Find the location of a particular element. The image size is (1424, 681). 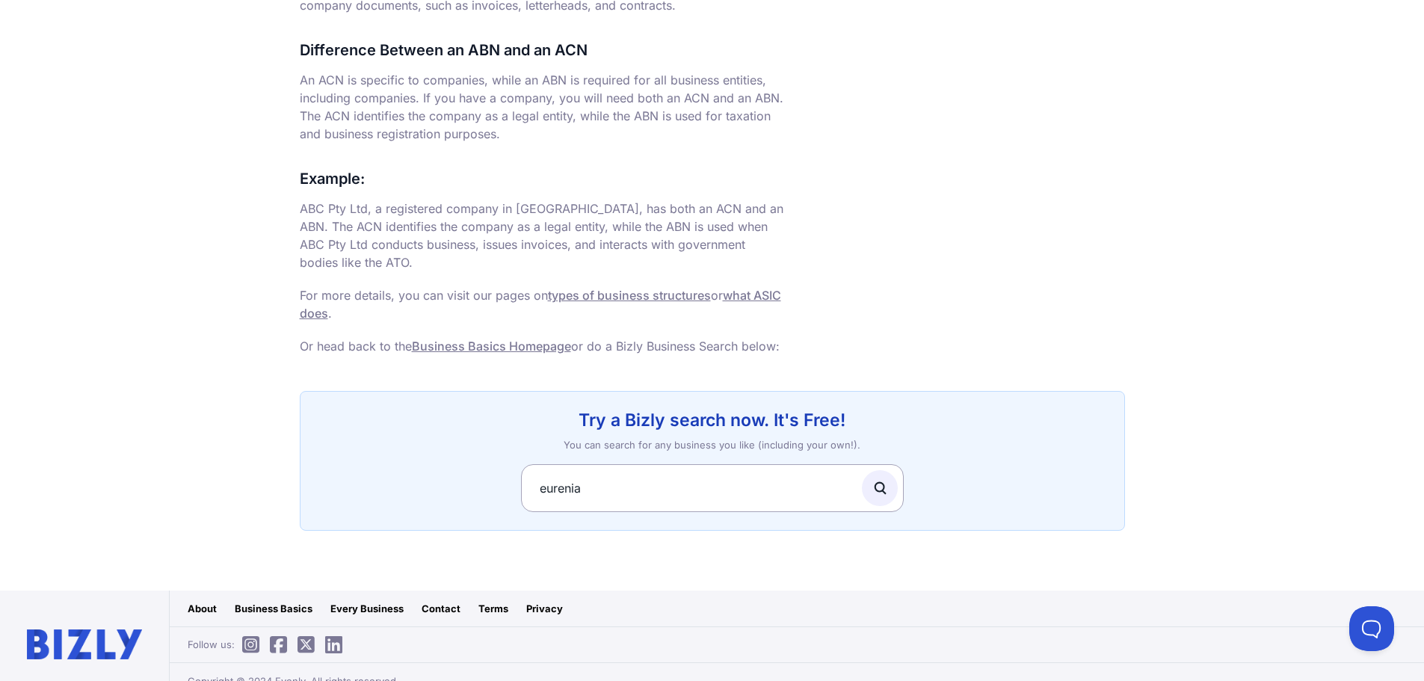

input: Search by Name, ABN or ACN is located at coordinates (712, 488).